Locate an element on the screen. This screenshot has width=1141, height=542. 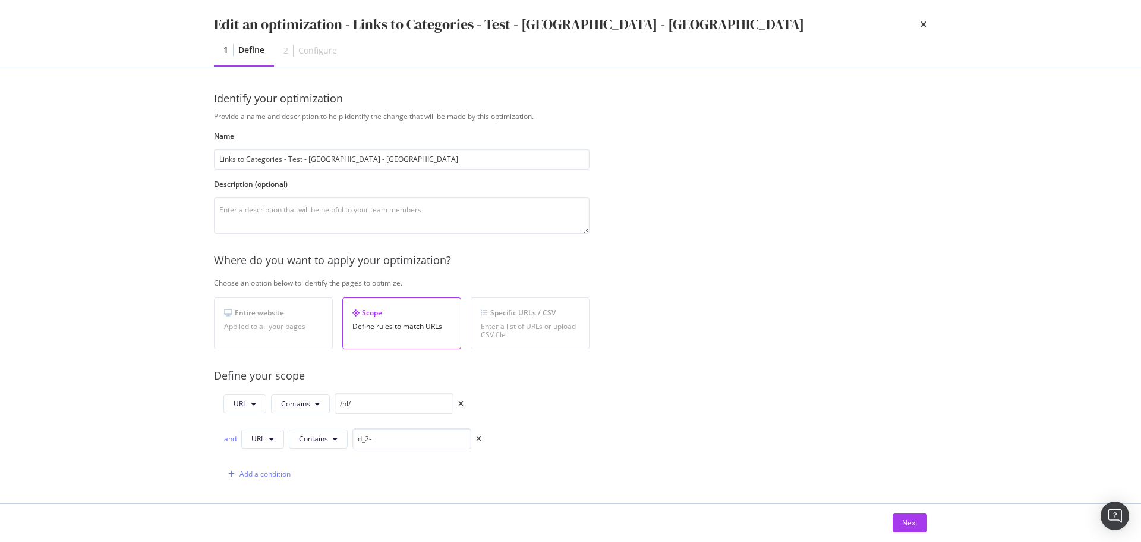
div: Choose an option below to identify the pages to optimize. is located at coordinates (600, 282).